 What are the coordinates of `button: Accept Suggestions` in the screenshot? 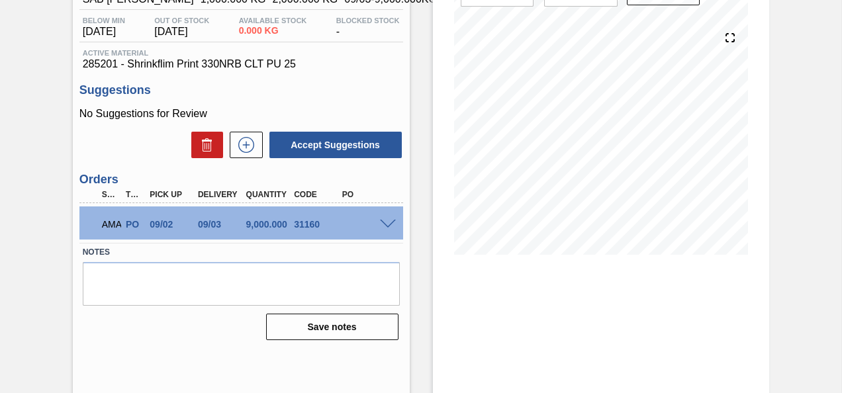 It's located at (336, 145).